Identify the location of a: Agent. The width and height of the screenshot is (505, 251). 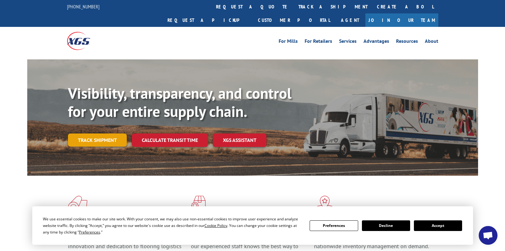
(350, 20).